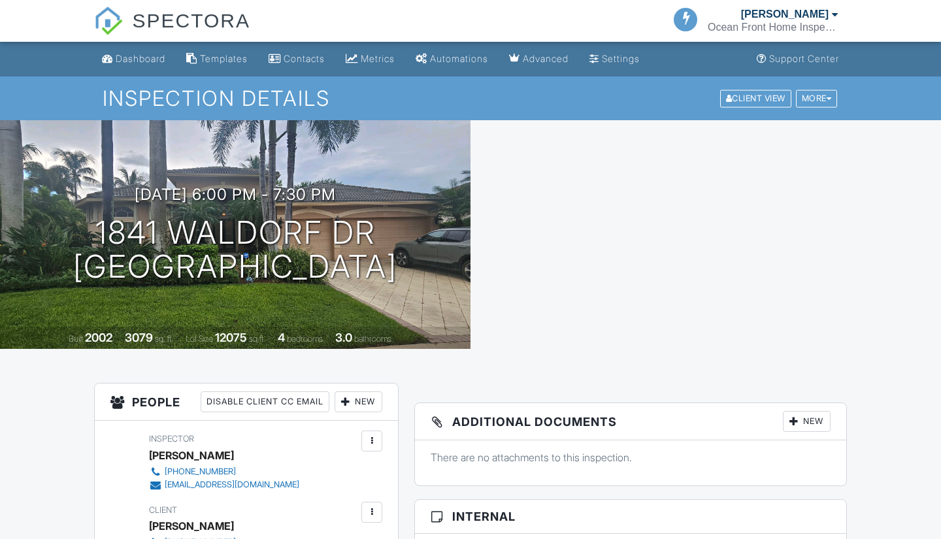 The image size is (941, 539). Describe the element at coordinates (803, 58) in the screenshot. I see `div: Support Center` at that location.